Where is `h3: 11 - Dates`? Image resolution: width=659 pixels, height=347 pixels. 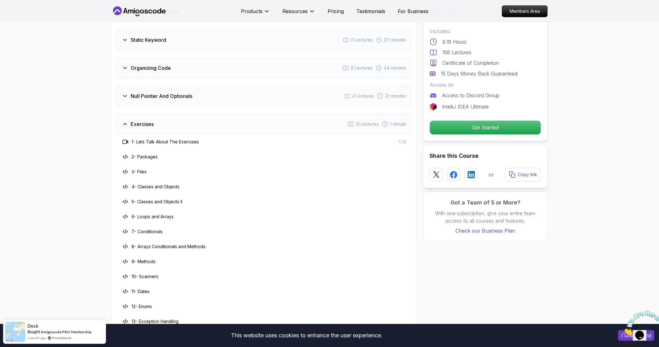
h3: 11 - Dates is located at coordinates (141, 291).